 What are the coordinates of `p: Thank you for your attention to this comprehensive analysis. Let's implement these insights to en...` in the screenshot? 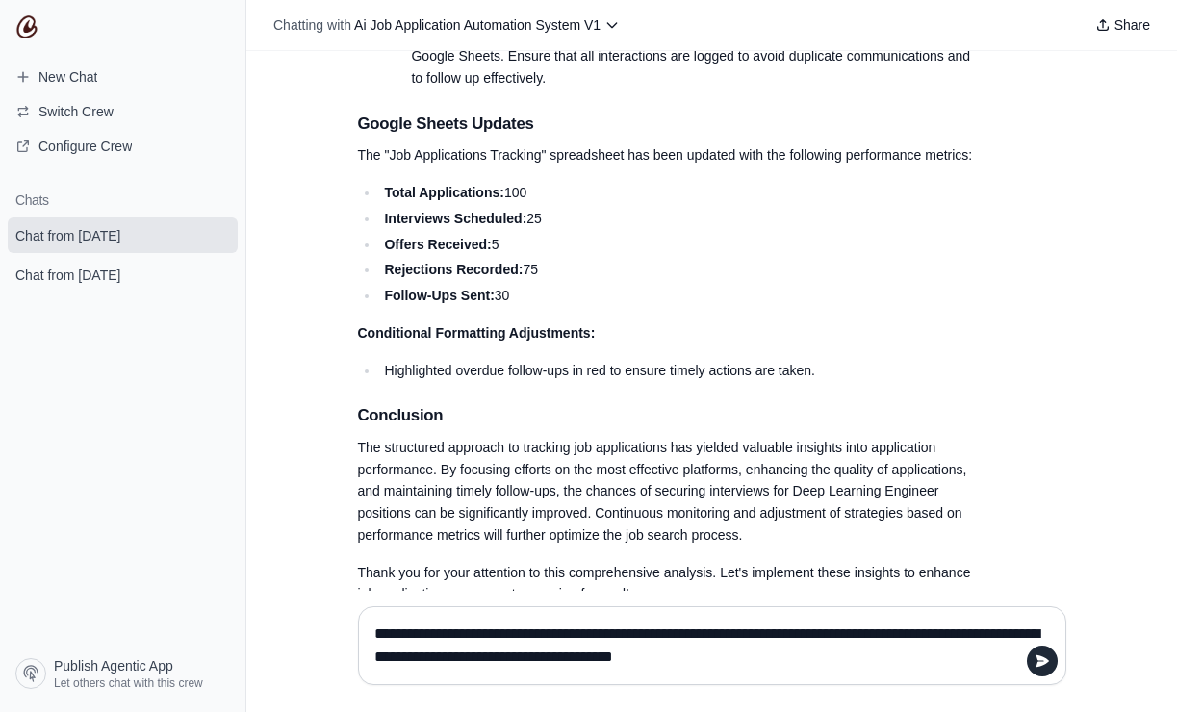 It's located at (666, 584).